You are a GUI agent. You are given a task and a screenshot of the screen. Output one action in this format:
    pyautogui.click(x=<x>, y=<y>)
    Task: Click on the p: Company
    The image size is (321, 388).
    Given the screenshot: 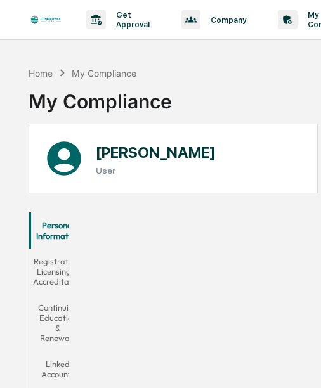 What is the action you would take?
    pyautogui.click(x=227, y=20)
    